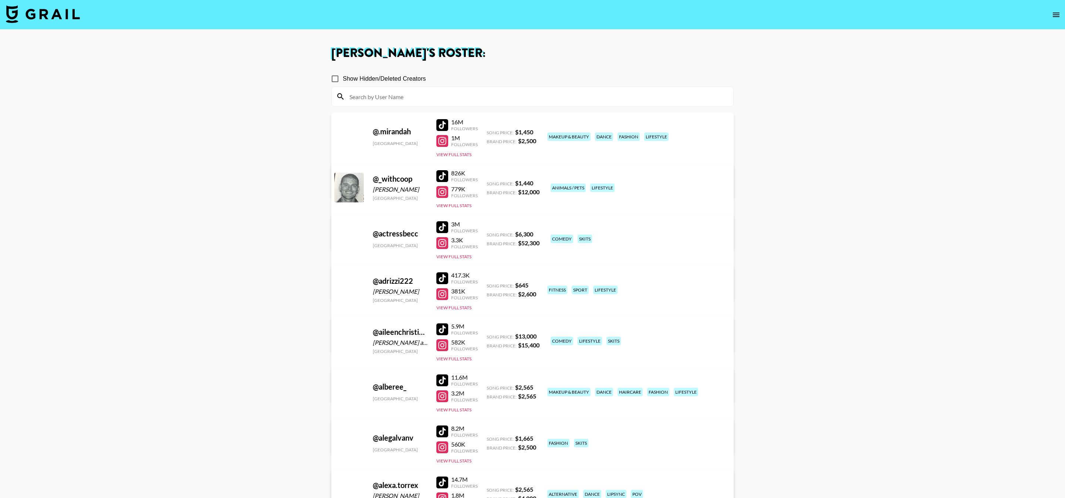 This screenshot has height=498, width=1065. Describe the element at coordinates (529, 243) in the screenshot. I see `strong: $ 52,300` at that location.